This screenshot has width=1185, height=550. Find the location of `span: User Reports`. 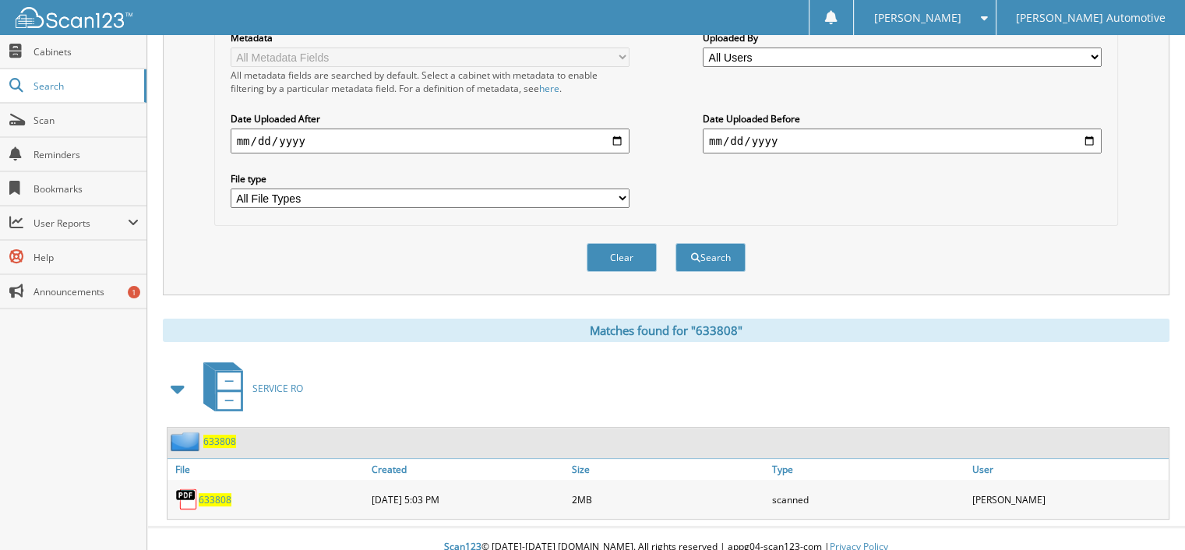

span: User Reports is located at coordinates (80, 223).